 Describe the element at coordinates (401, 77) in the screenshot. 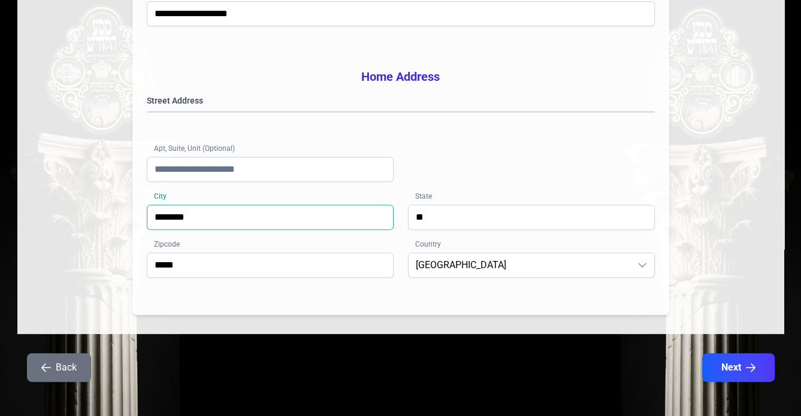

I see `h3: Home Address` at that location.